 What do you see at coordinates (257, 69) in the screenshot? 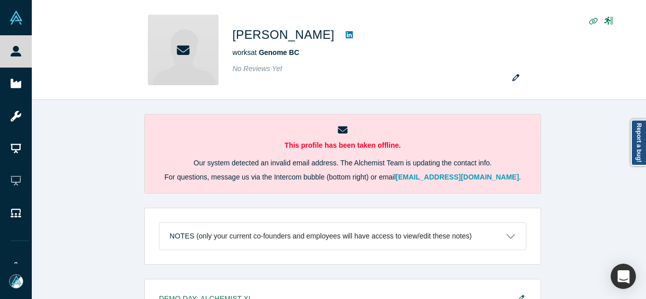
I see `span: No Reviews Yet` at bounding box center [257, 69].